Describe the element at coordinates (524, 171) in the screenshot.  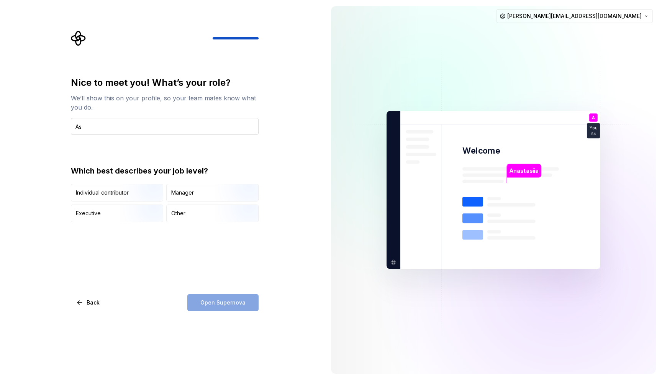
I see `p: Anastasiia` at that location.